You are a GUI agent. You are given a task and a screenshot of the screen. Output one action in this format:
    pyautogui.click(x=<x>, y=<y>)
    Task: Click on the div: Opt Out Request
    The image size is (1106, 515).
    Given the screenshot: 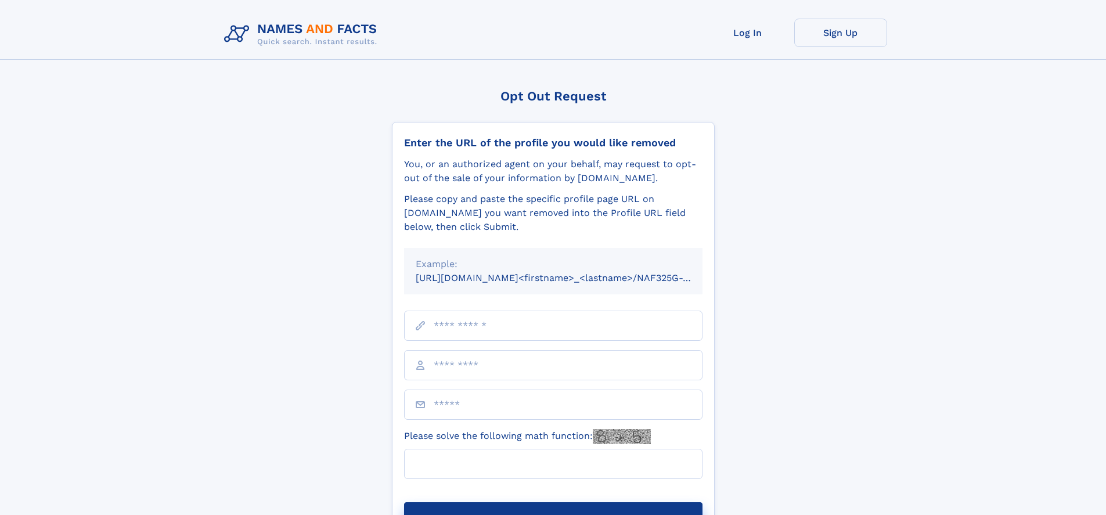 What is the action you would take?
    pyautogui.click(x=553, y=96)
    